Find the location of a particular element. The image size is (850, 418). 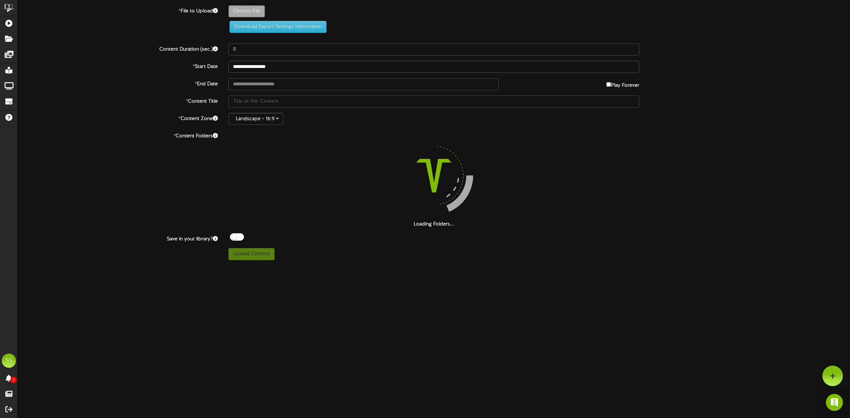

label: Content Title is located at coordinates (118, 100).